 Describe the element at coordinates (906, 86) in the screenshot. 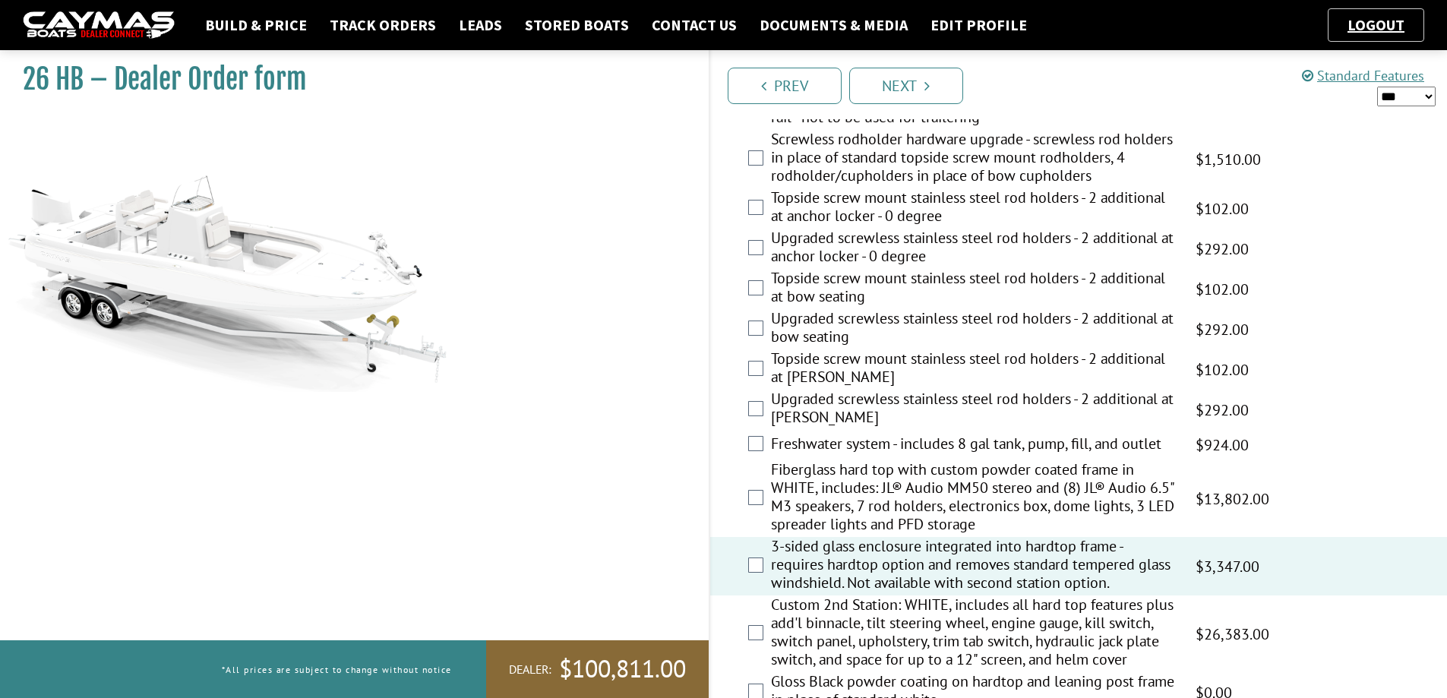

I see `a: Next` at that location.